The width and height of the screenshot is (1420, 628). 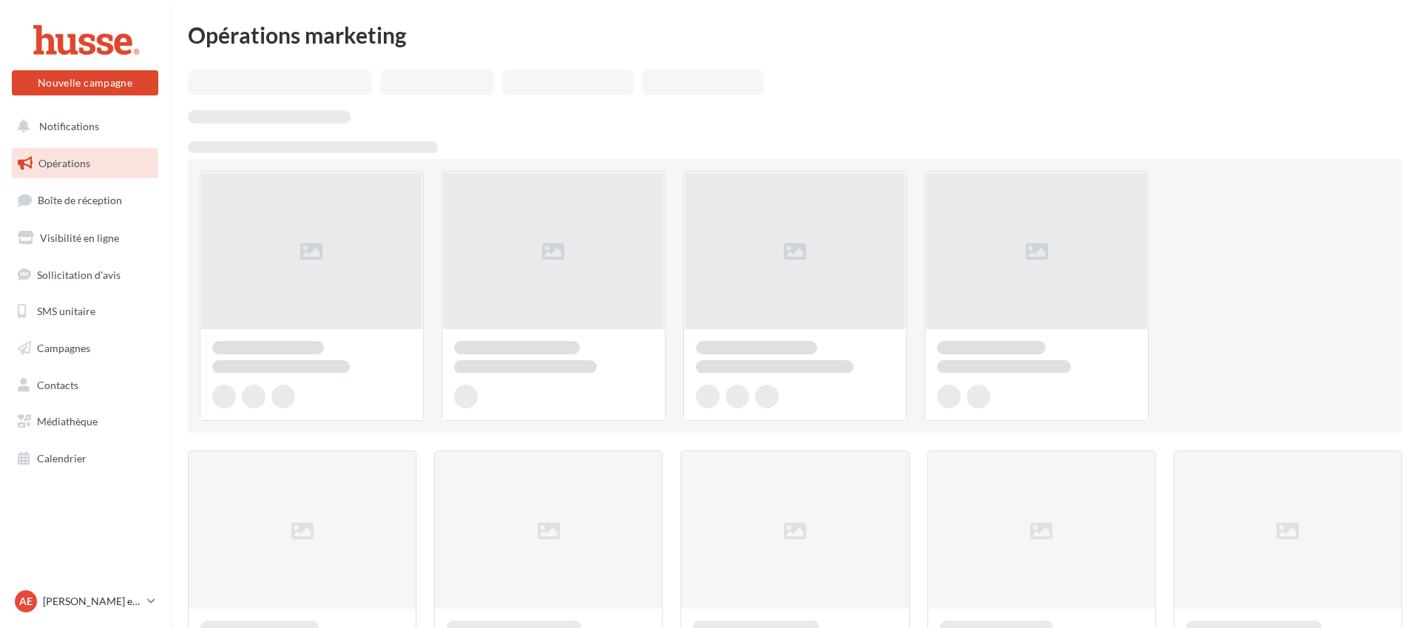 What do you see at coordinates (78, 274) in the screenshot?
I see `span: Sollicitation d'avis` at bounding box center [78, 274].